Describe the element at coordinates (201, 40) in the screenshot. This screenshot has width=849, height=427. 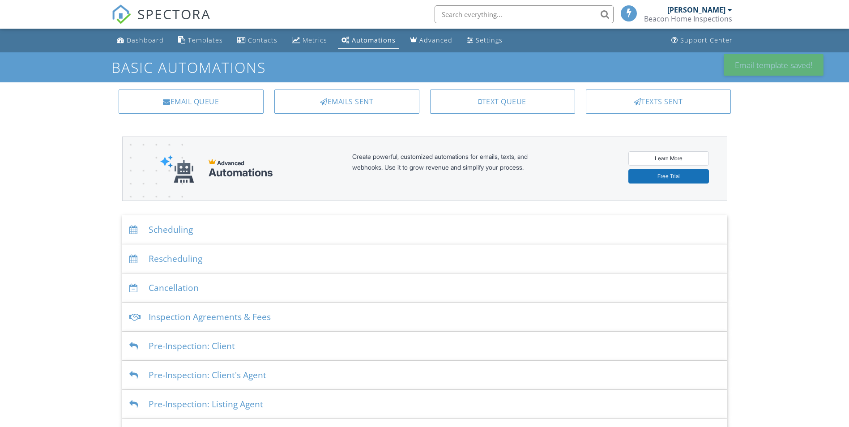
I see `a: Templates` at that location.